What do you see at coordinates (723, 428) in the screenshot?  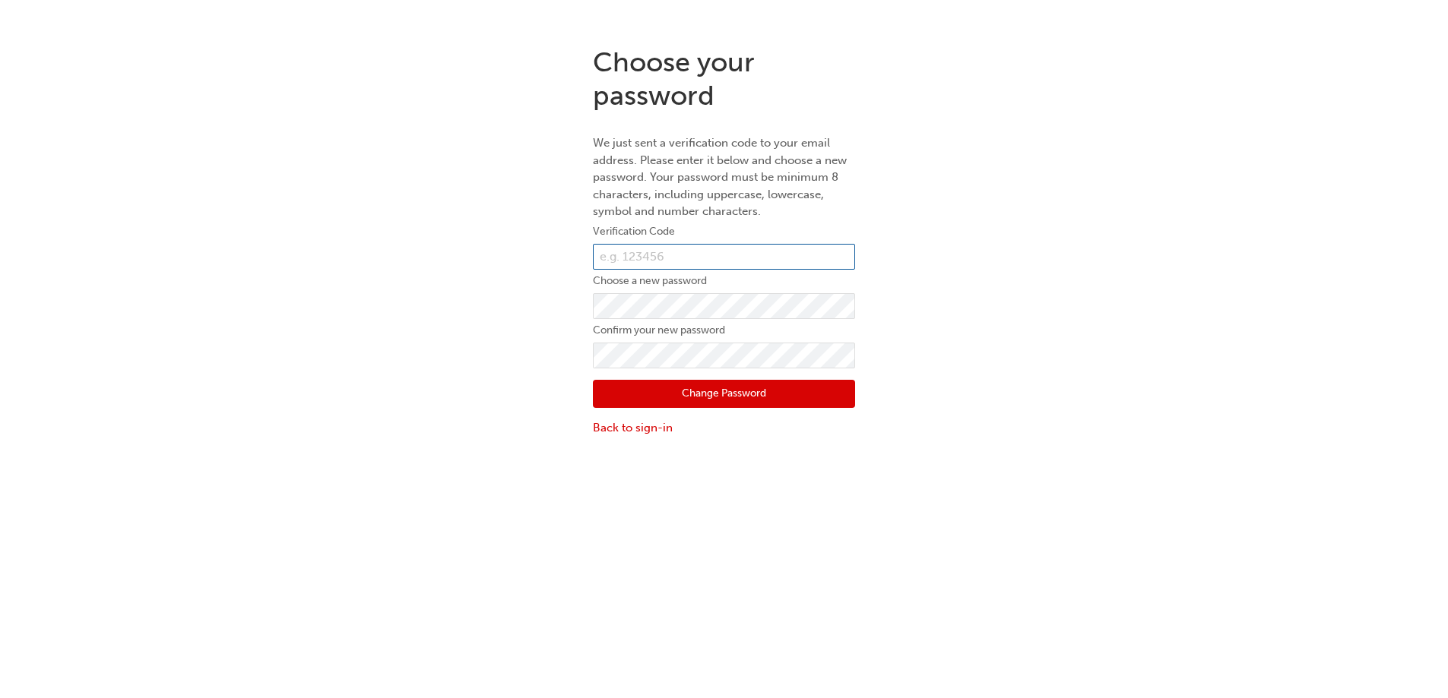 I see `a: Back to sign-in` at bounding box center [723, 428].